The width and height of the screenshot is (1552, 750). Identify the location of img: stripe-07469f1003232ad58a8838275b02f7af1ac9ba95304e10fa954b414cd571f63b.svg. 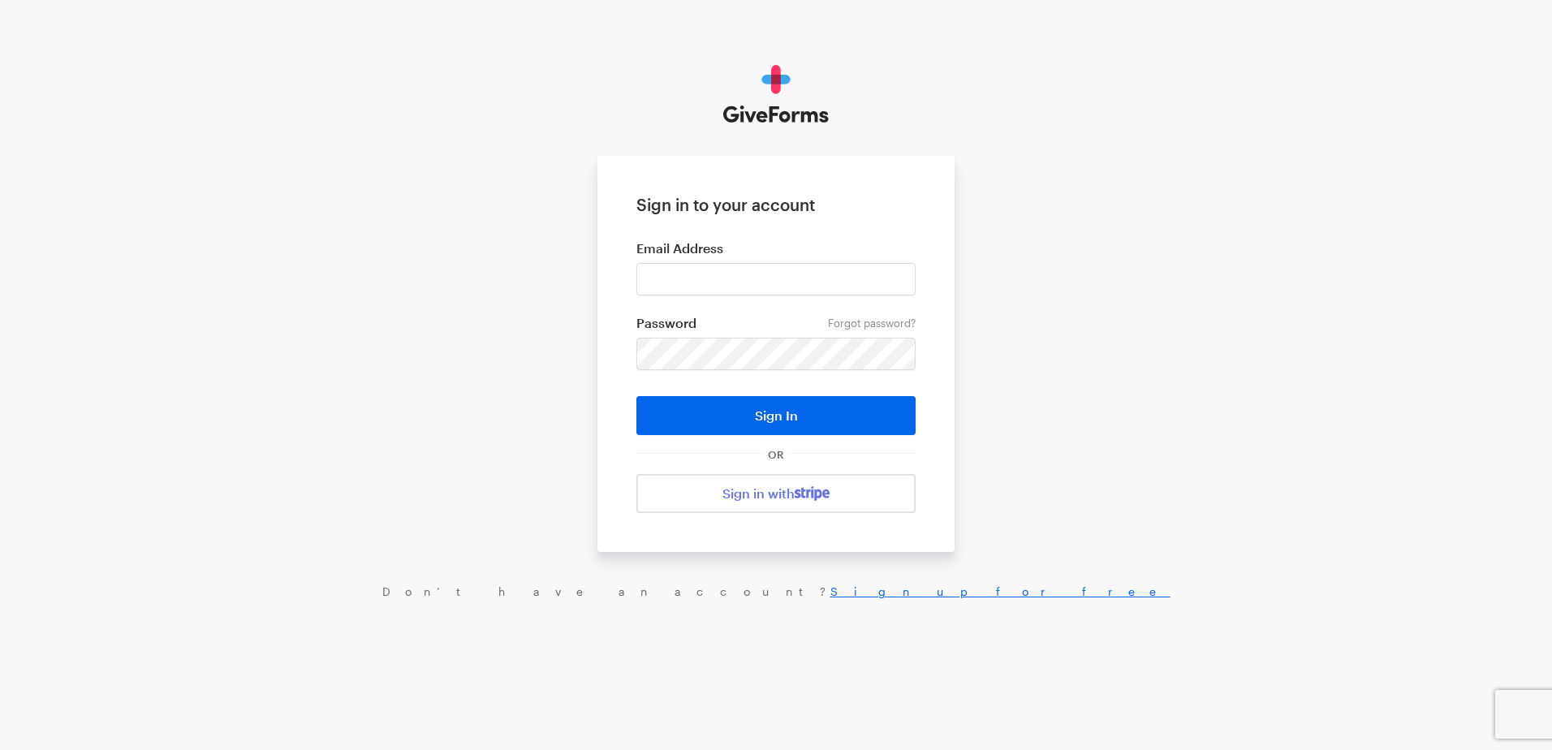
(812, 494).